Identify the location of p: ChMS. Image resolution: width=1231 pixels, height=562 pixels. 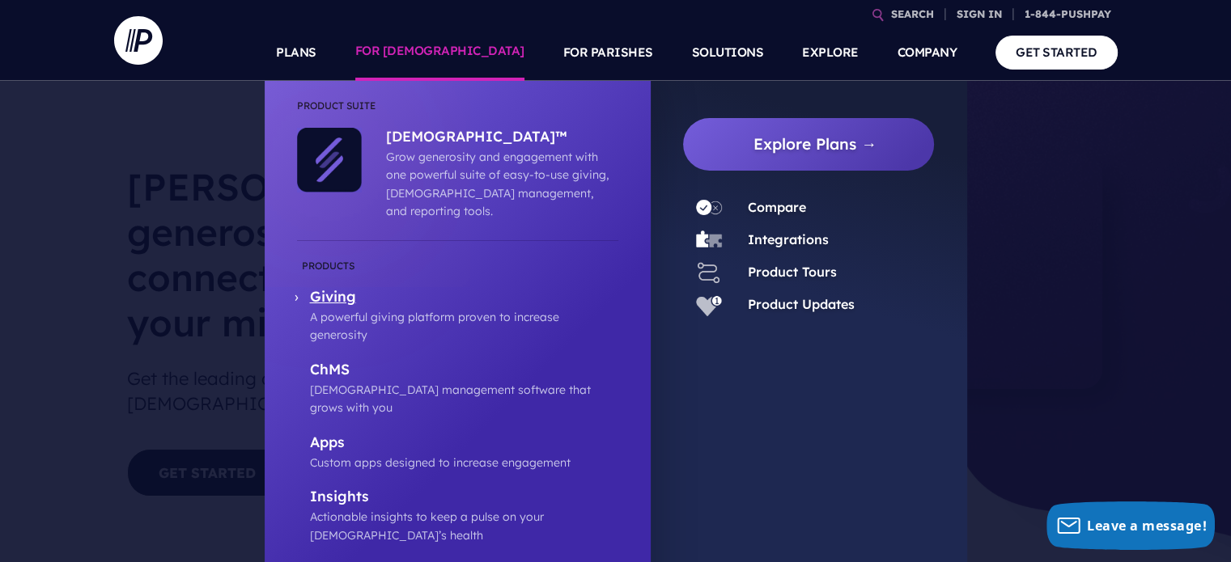
(464, 371).